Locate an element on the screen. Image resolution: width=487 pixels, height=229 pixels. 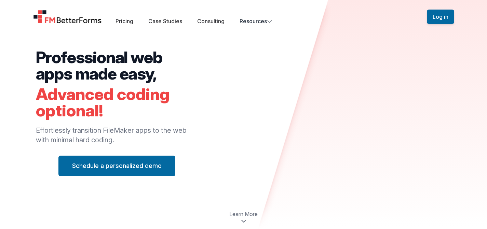
a: Consulting is located at coordinates (211, 21).